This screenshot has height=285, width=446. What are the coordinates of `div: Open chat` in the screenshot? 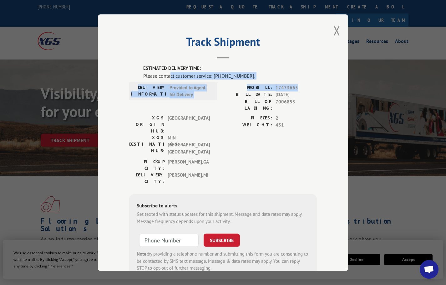 It's located at (429, 269).